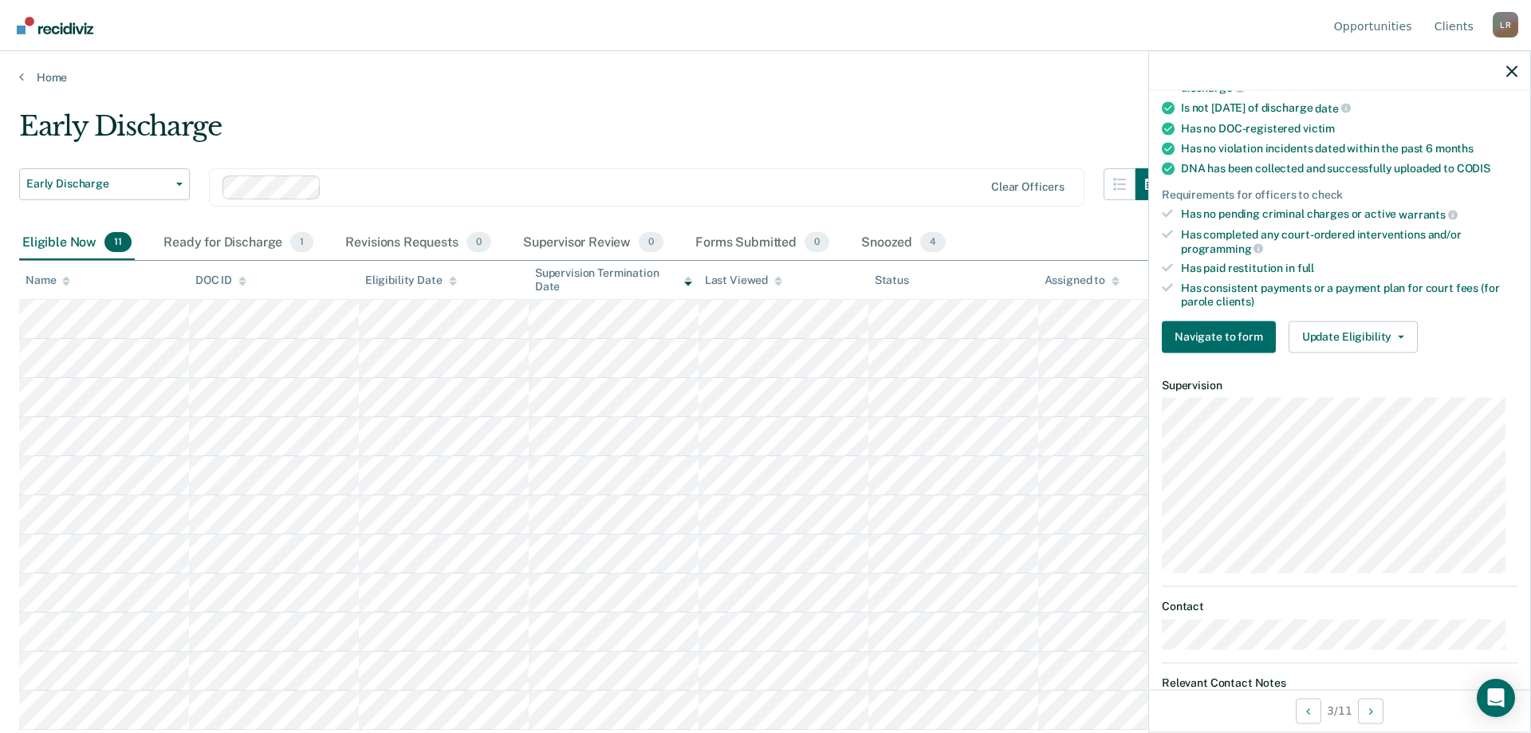 The width and height of the screenshot is (1531, 733). What do you see at coordinates (1340, 710) in the screenshot?
I see `div: 3 / 11` at bounding box center [1340, 710].